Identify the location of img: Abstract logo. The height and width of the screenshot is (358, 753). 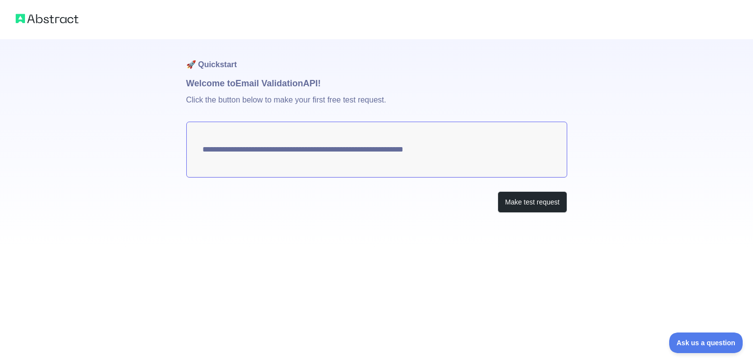
(47, 19).